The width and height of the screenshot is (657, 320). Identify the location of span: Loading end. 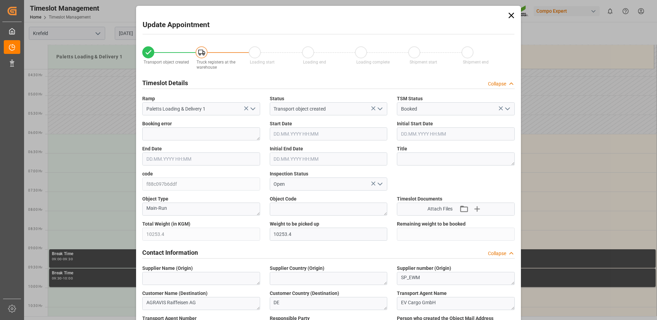
(314, 62).